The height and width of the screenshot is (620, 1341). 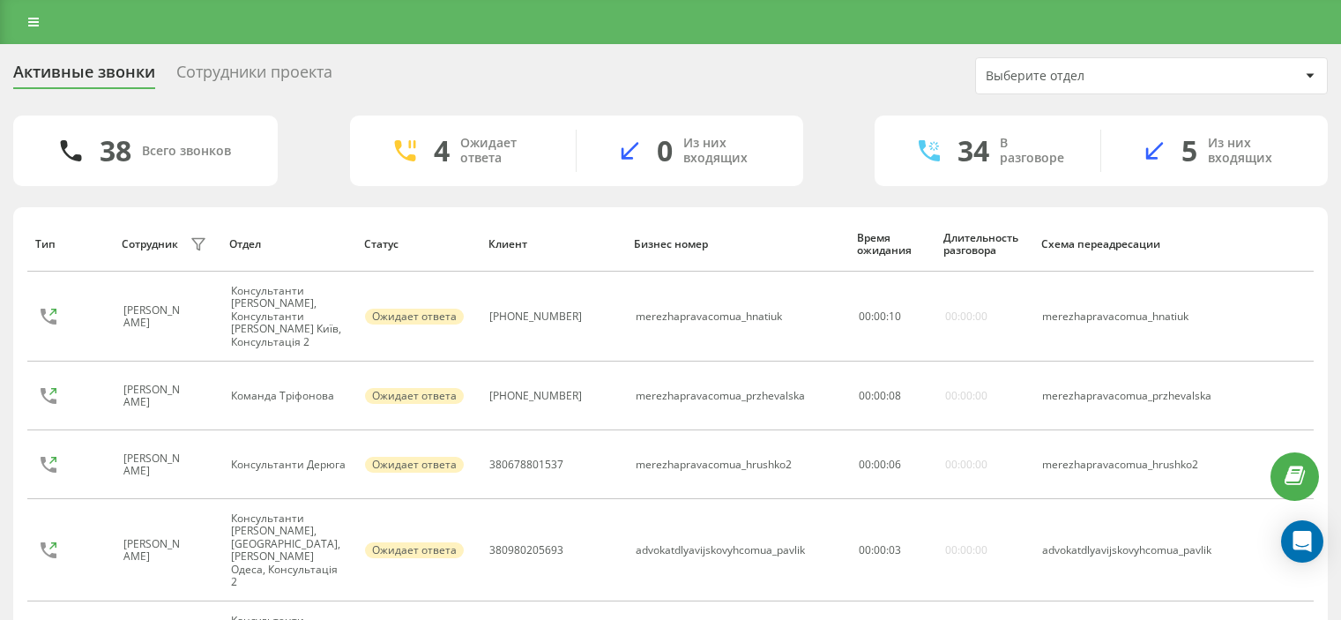 I want to click on div: 0, so click(x=665, y=151).